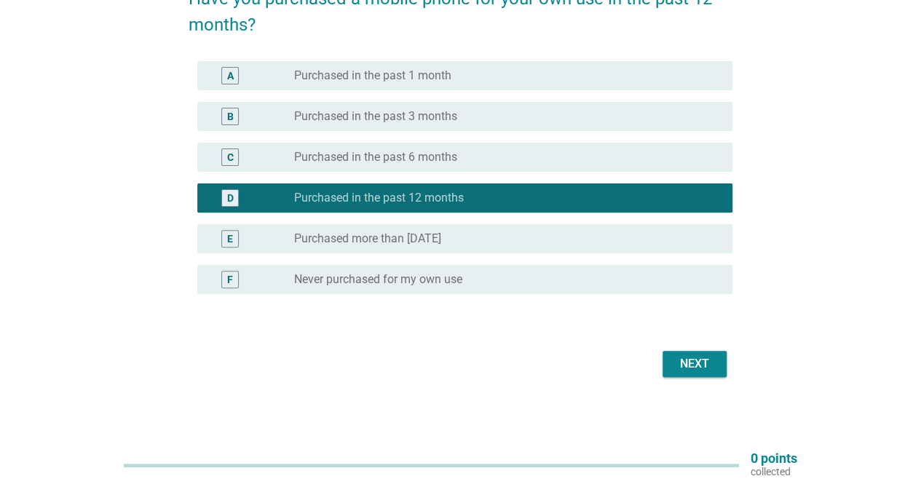  I want to click on label: Never purchased for my own use, so click(378, 280).